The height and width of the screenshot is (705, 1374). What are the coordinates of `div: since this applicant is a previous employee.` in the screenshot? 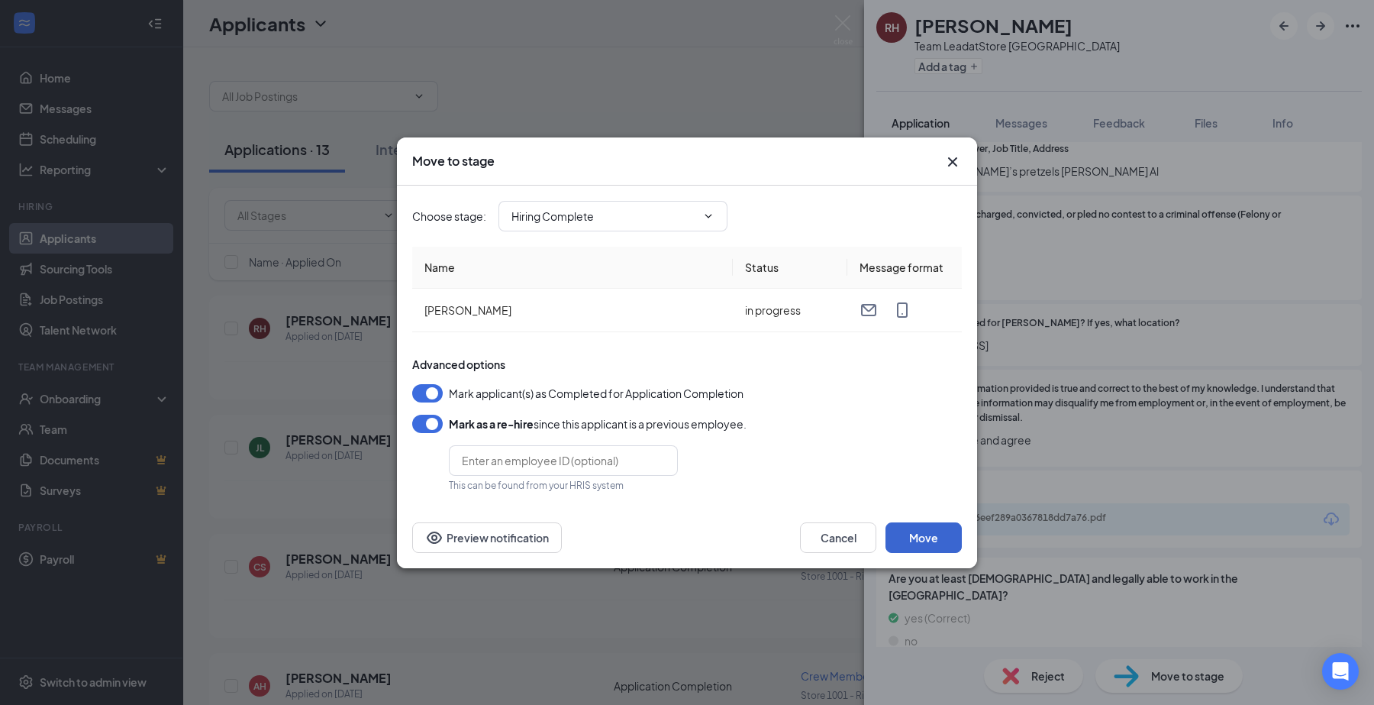 It's located at (598, 424).